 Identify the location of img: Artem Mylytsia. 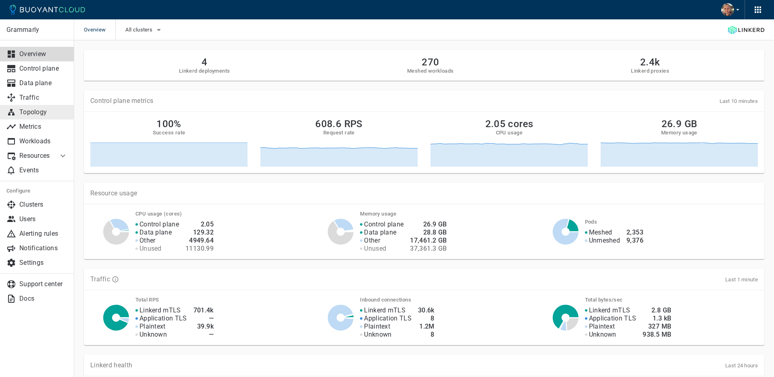
(728, 10).